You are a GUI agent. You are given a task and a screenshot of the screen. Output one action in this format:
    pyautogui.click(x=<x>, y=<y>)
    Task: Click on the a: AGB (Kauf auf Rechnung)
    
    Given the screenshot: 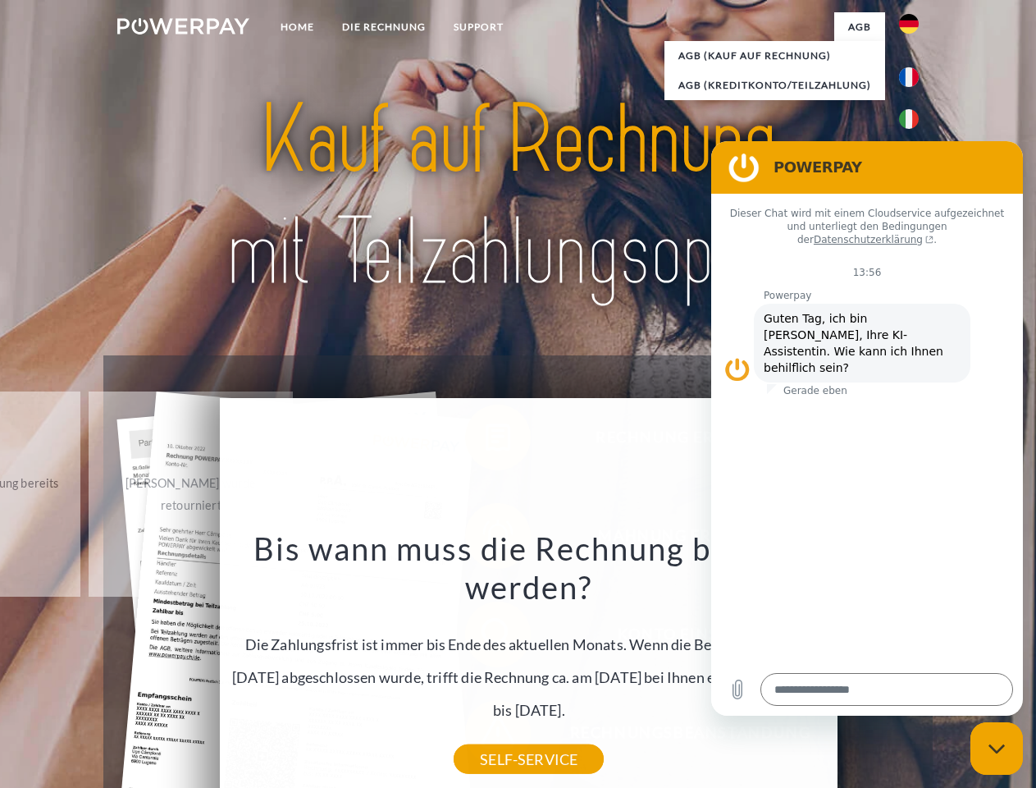 What is the action you would take?
    pyautogui.click(x=775, y=56)
    